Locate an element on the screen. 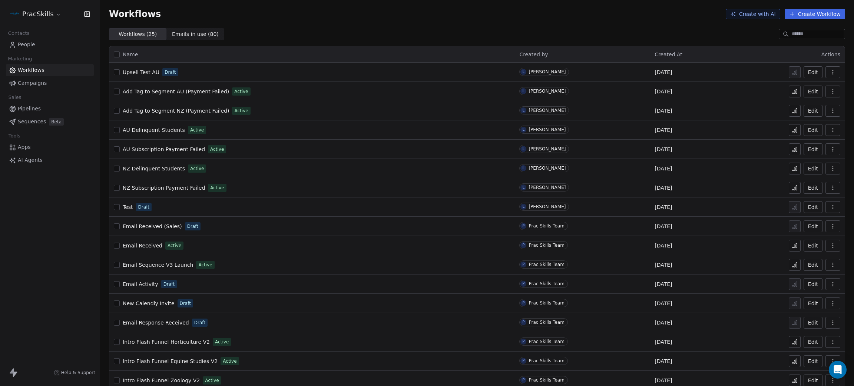 This screenshot has height=386, width=854. span: People is located at coordinates (26, 44).